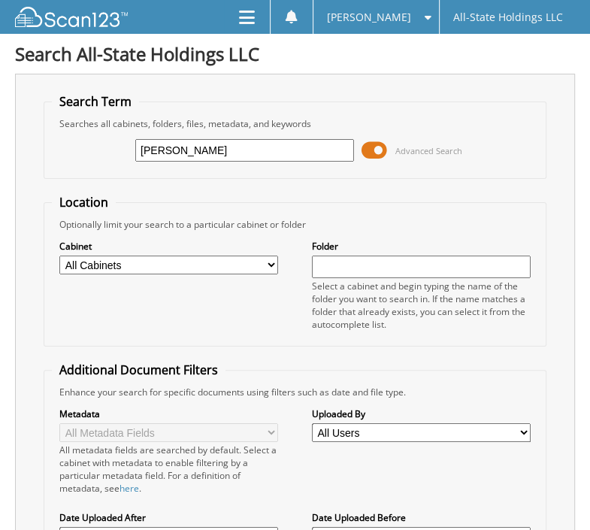 Image resolution: width=590 pixels, height=530 pixels. I want to click on div: Searches all cabinets, folders, files, metadata, and keywords, so click(294, 123).